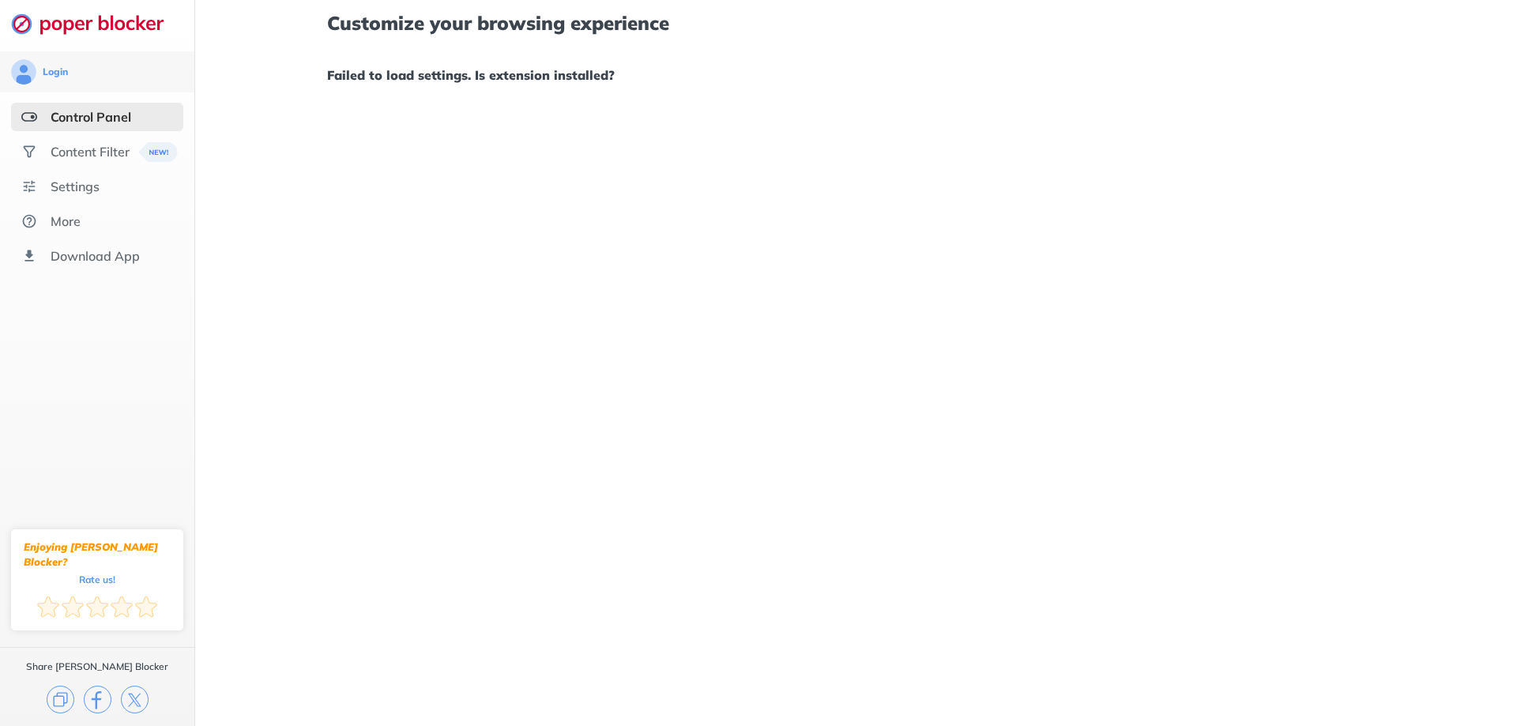 This screenshot has width=1517, height=726. Describe the element at coordinates (856, 23) in the screenshot. I see `h1: Customize your browsing experience` at that location.